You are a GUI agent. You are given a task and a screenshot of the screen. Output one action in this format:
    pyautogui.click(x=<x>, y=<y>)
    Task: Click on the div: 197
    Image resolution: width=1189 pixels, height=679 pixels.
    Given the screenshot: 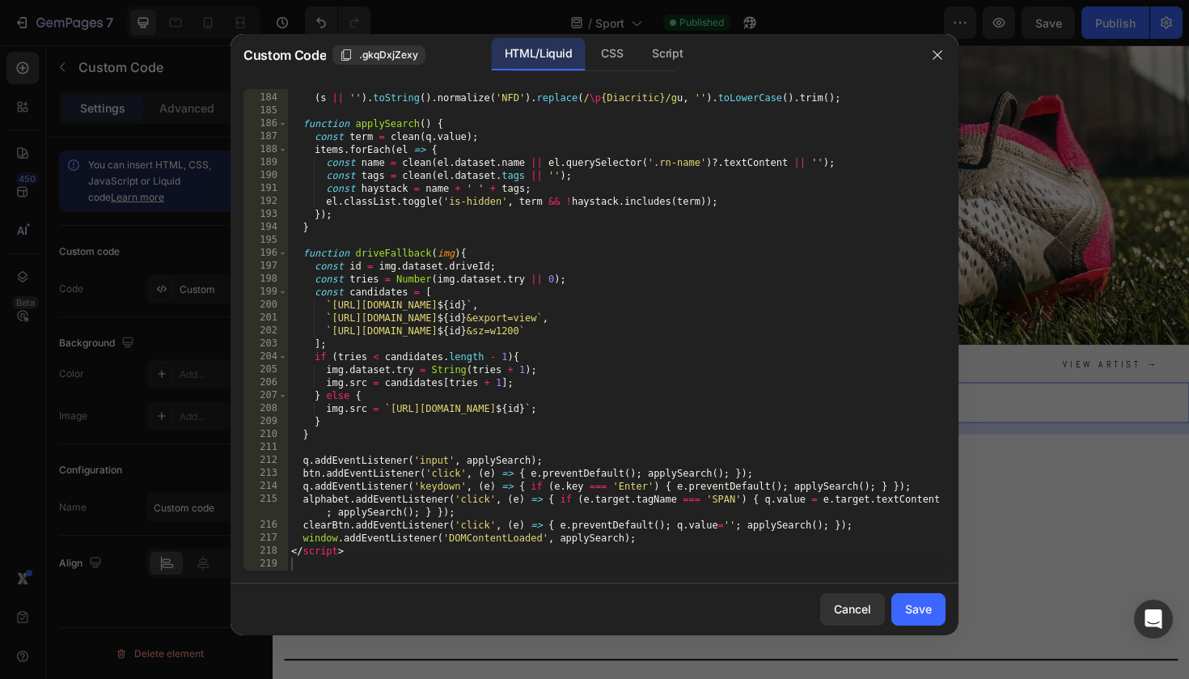 What is the action you would take?
    pyautogui.click(x=265, y=266)
    